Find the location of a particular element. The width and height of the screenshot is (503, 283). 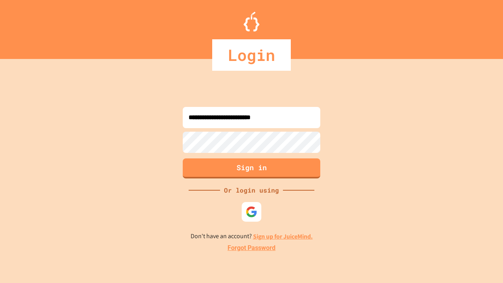

img: google-icon.svg is located at coordinates (251, 212).